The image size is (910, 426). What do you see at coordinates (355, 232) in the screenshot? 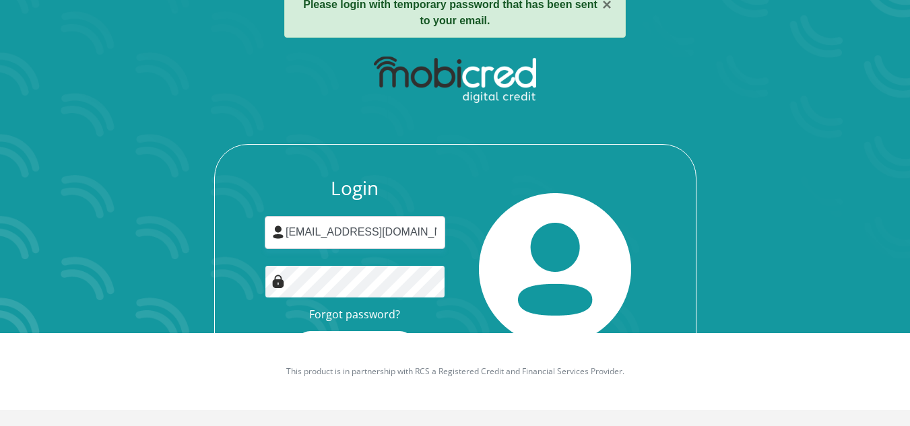
I see `input: Username` at bounding box center [355, 232].